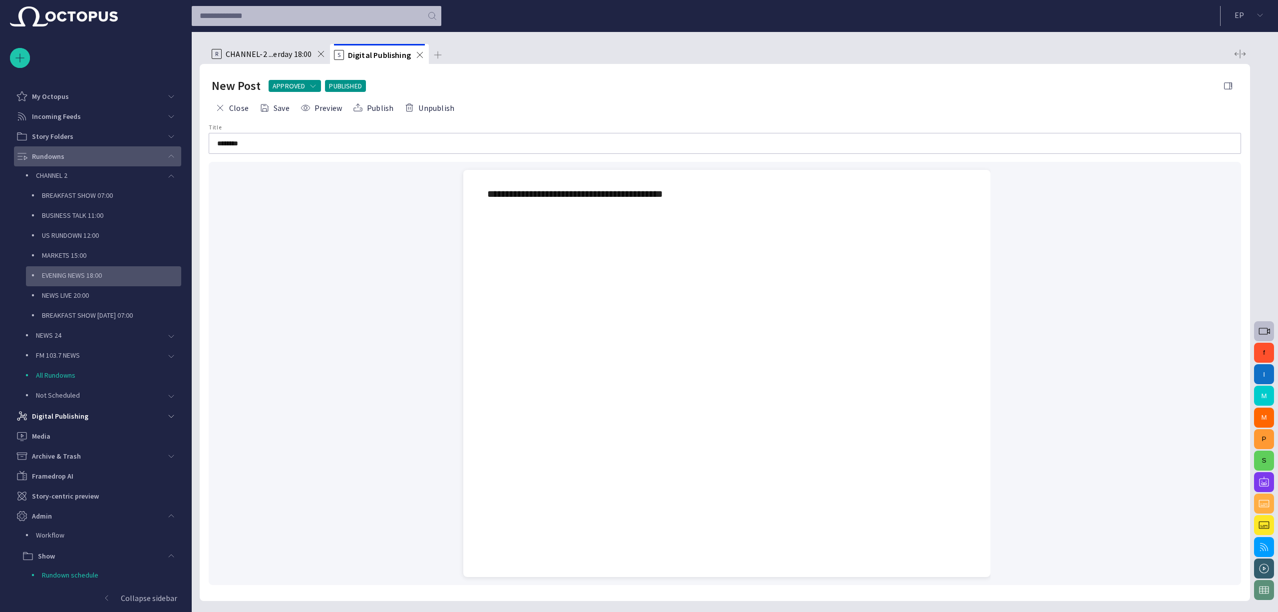 The width and height of the screenshot is (1278, 612). Describe the element at coordinates (98, 335) in the screenshot. I see `p: NEWS 24` at that location.